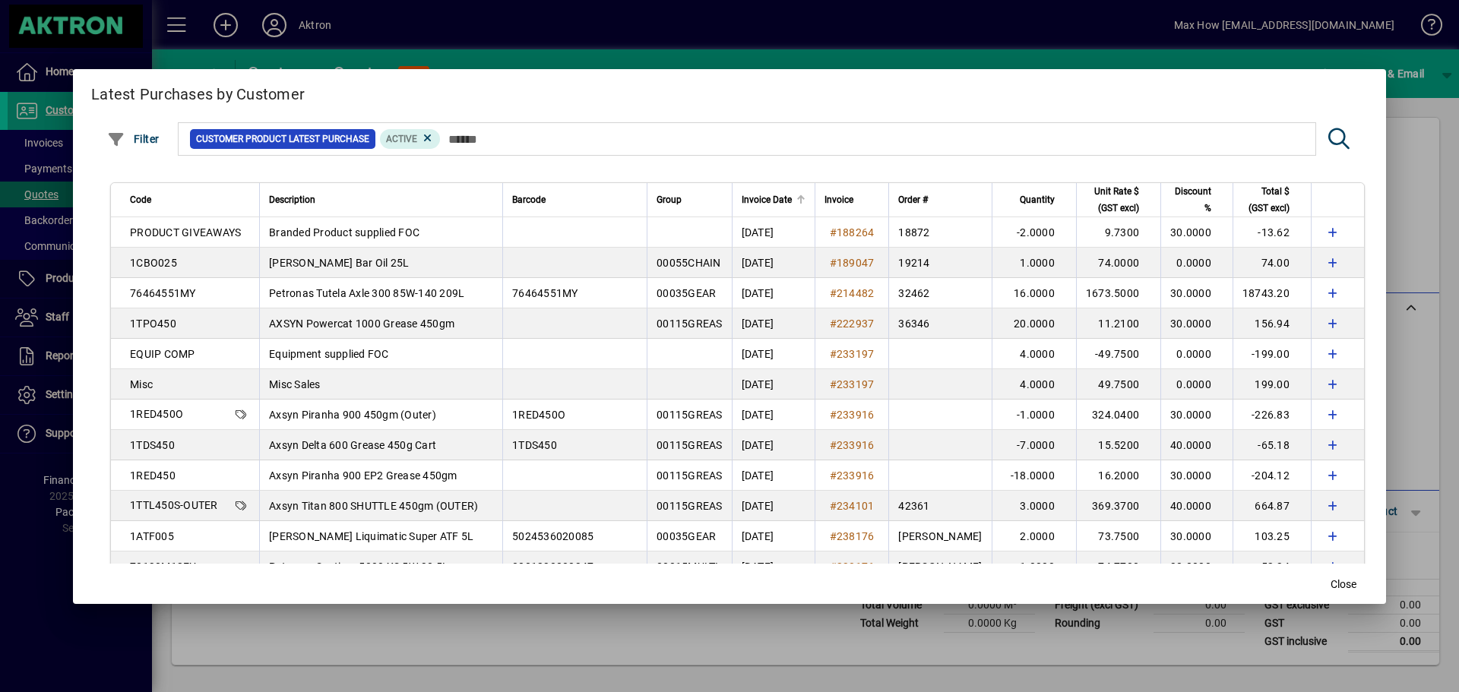 The height and width of the screenshot is (692, 1459). I want to click on td: 199.00, so click(1271, 384).